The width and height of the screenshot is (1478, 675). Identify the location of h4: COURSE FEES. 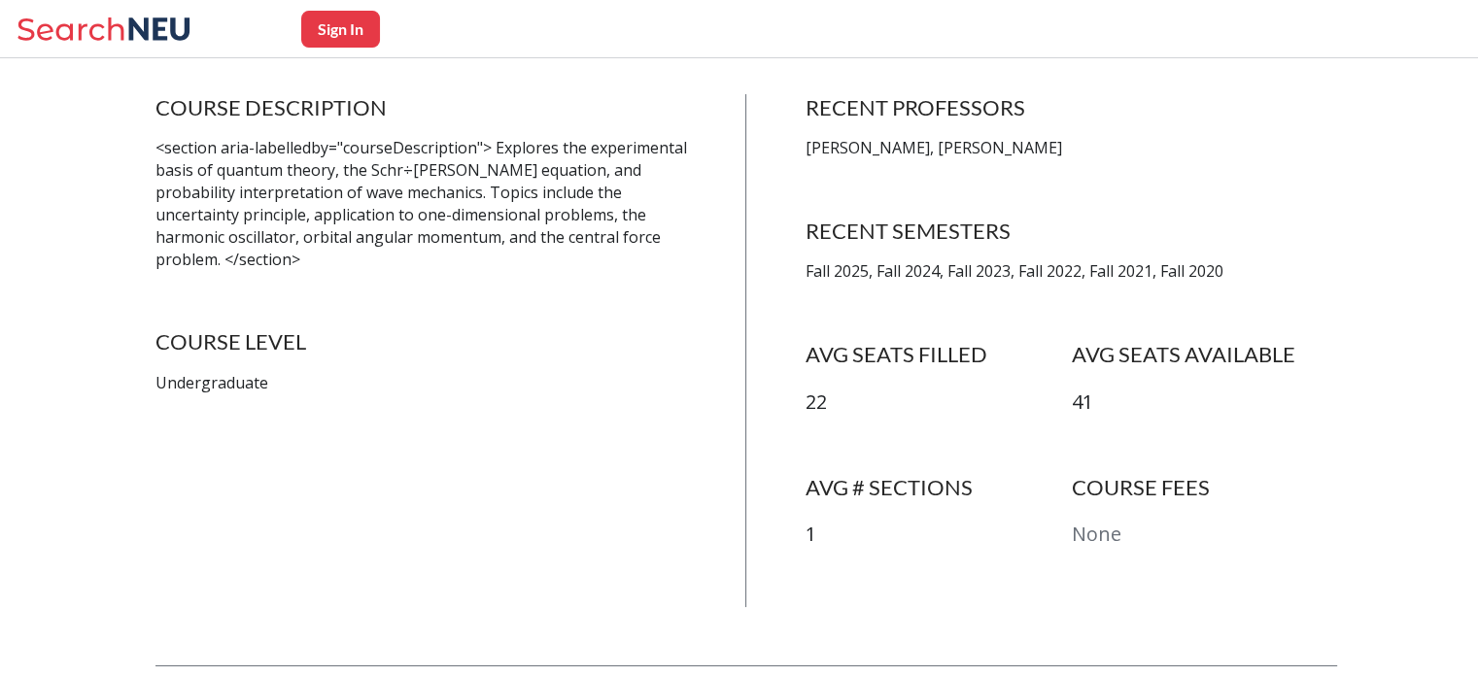
(1205, 488).